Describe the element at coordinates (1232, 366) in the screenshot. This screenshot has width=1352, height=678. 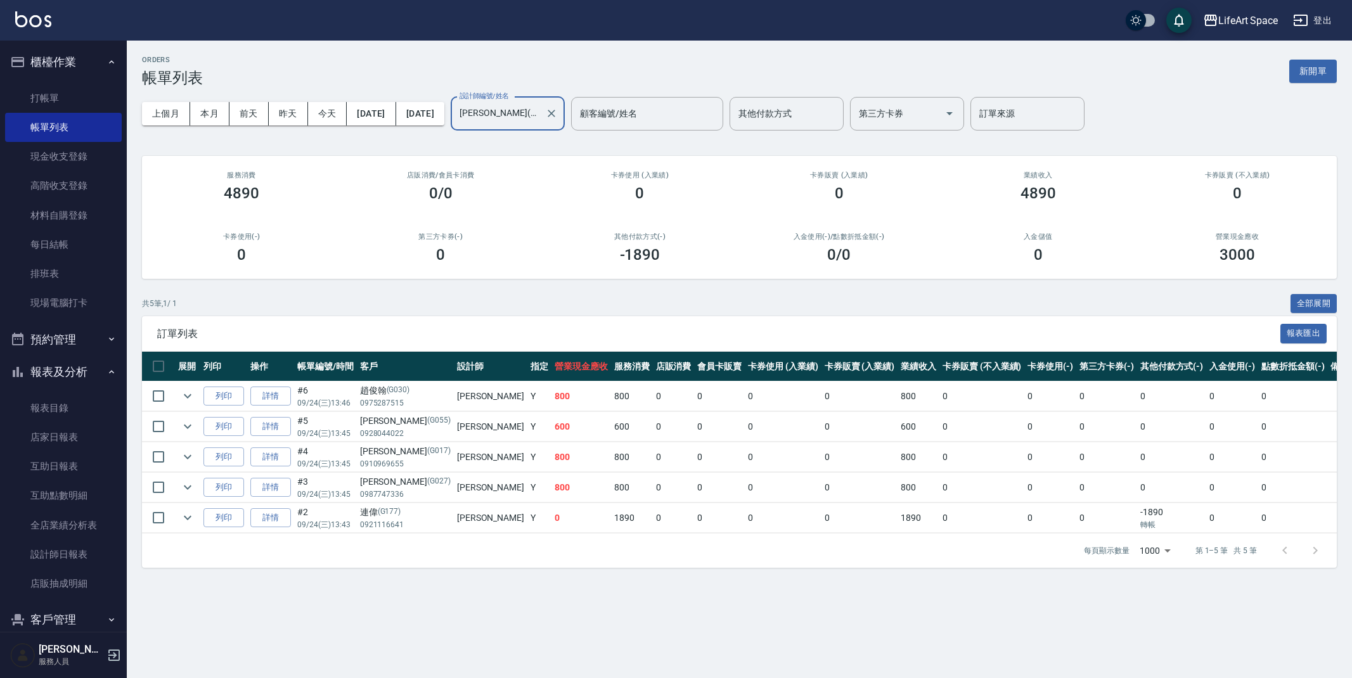
I see `th: 入金使用(-)` at that location.